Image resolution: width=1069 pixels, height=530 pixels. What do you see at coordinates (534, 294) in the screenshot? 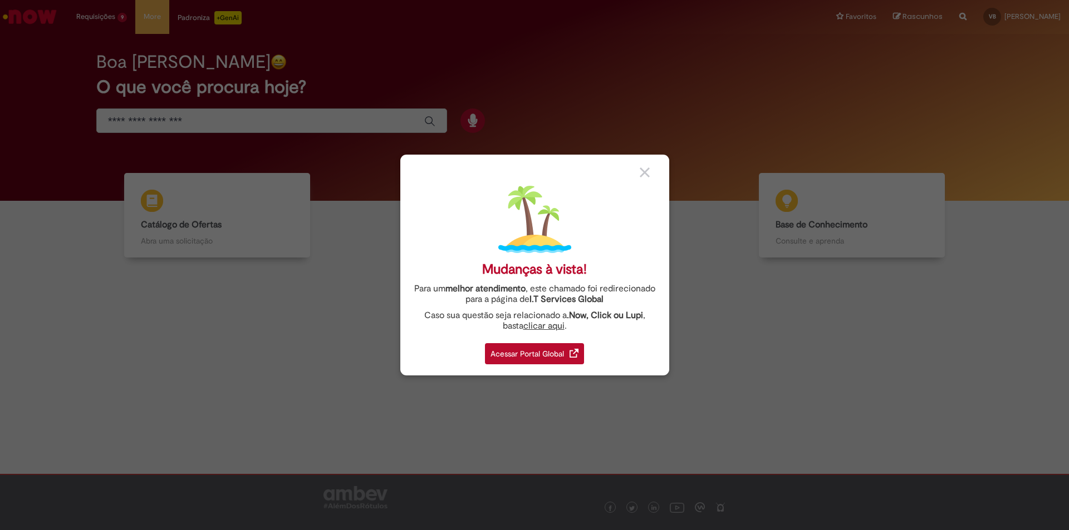
I see `div: Para um , este chamado foi redirecionado para a página de` at bounding box center [534, 294].